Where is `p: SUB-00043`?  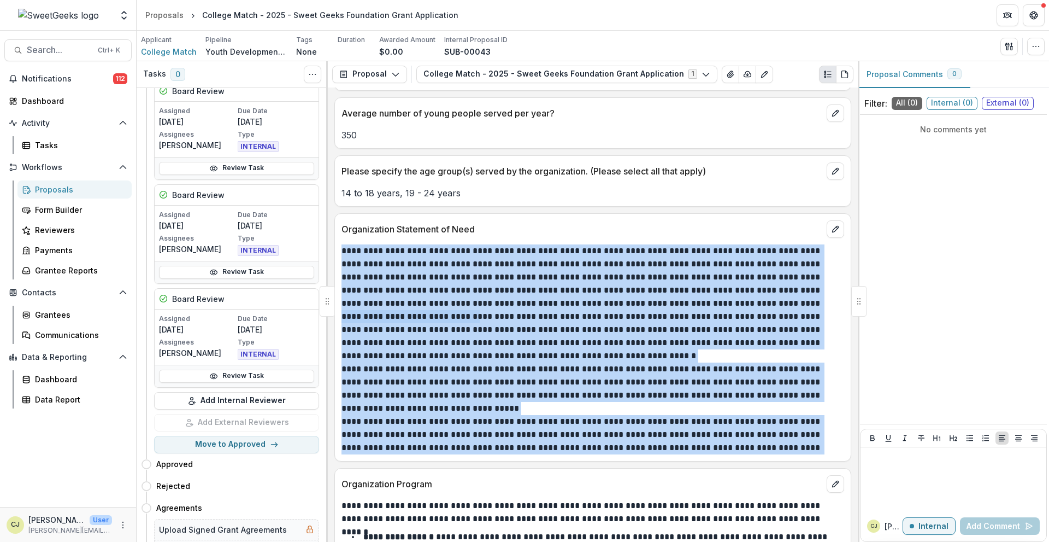
p: SUB-00043 is located at coordinates (467, 51).